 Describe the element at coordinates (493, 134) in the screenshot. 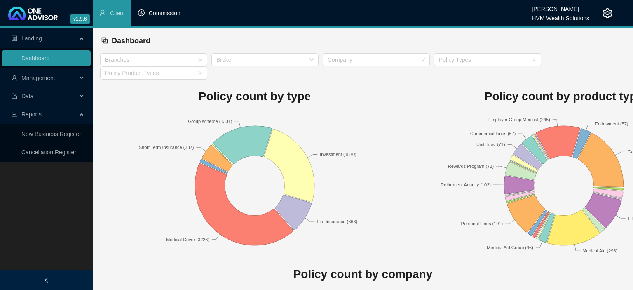

I see `text: Commercial Lines (67)` at that location.